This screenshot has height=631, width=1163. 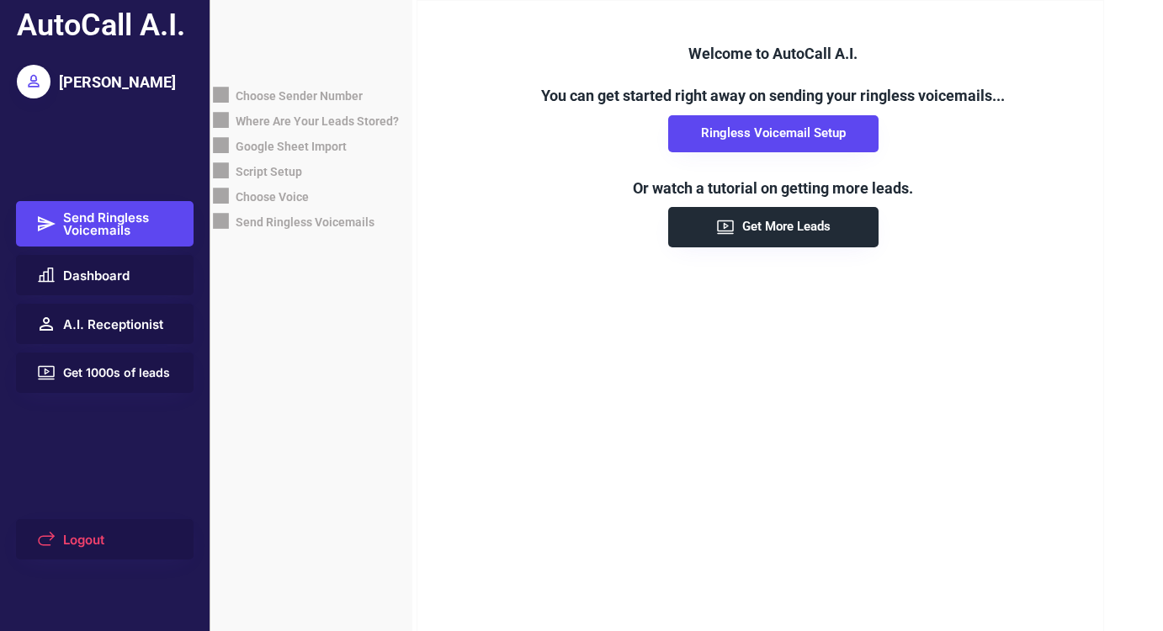 I want to click on button: A.I. Receptionist, so click(x=105, y=324).